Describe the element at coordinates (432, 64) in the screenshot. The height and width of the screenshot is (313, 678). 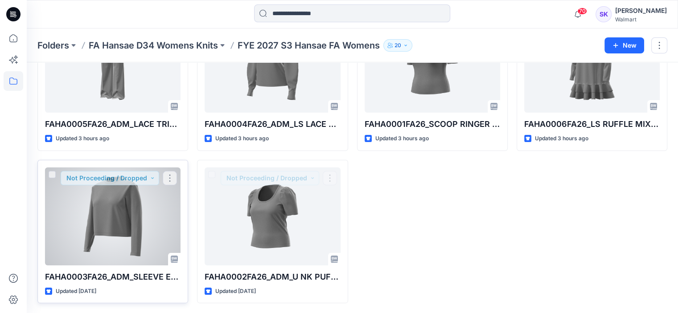
I see `a: FAHA0001FA26_SCOOP RINGER TEE` at that location.